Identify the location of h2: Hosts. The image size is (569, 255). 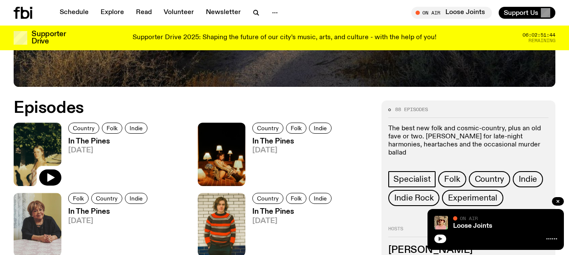
(468, 232).